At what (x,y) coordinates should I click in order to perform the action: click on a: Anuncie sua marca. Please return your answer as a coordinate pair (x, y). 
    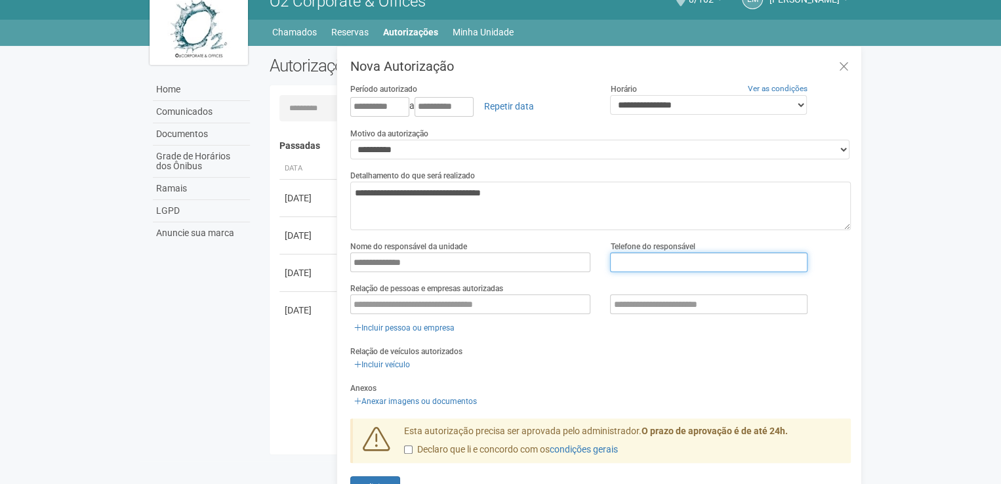
    Looking at the image, I should click on (201, 233).